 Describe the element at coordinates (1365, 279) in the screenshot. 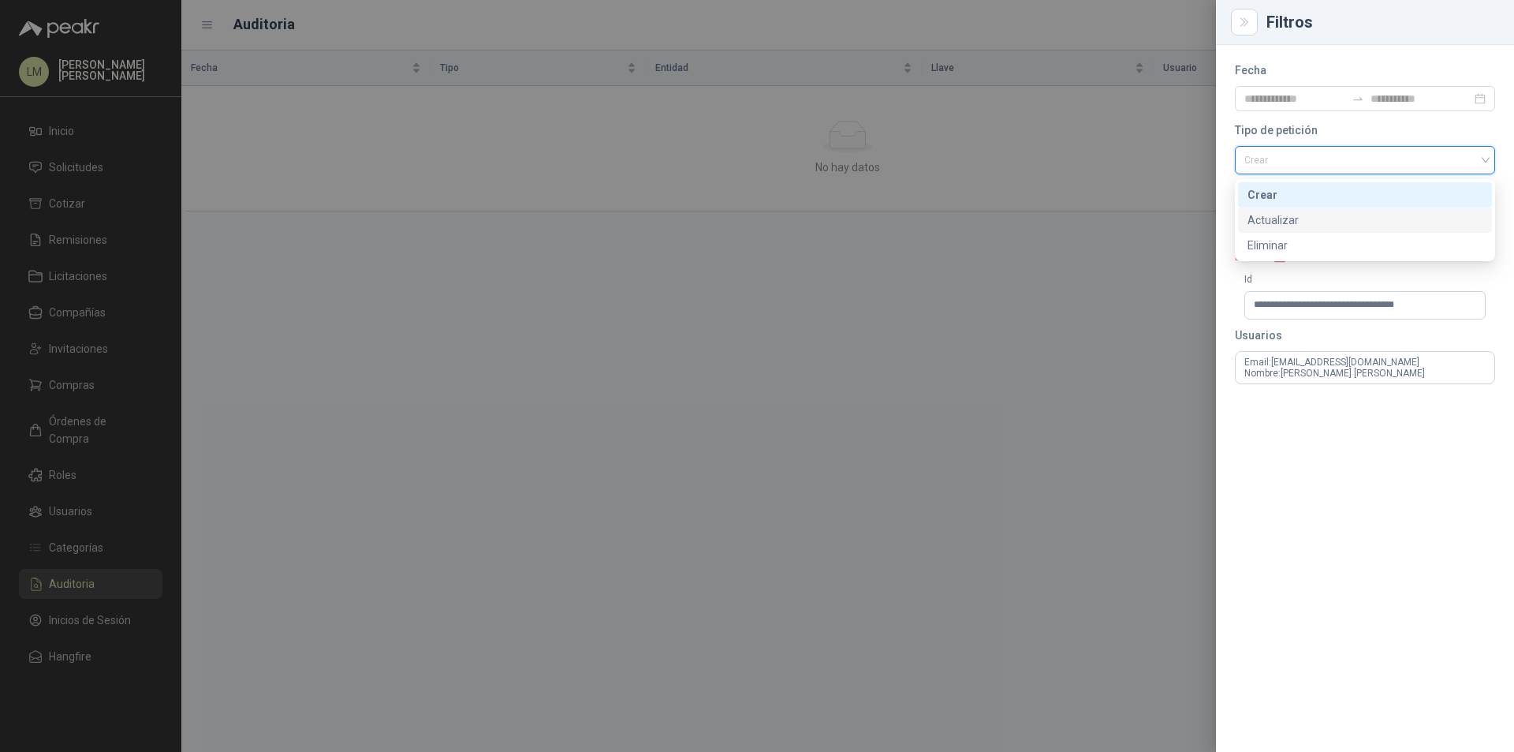

I see `label: Id` at that location.